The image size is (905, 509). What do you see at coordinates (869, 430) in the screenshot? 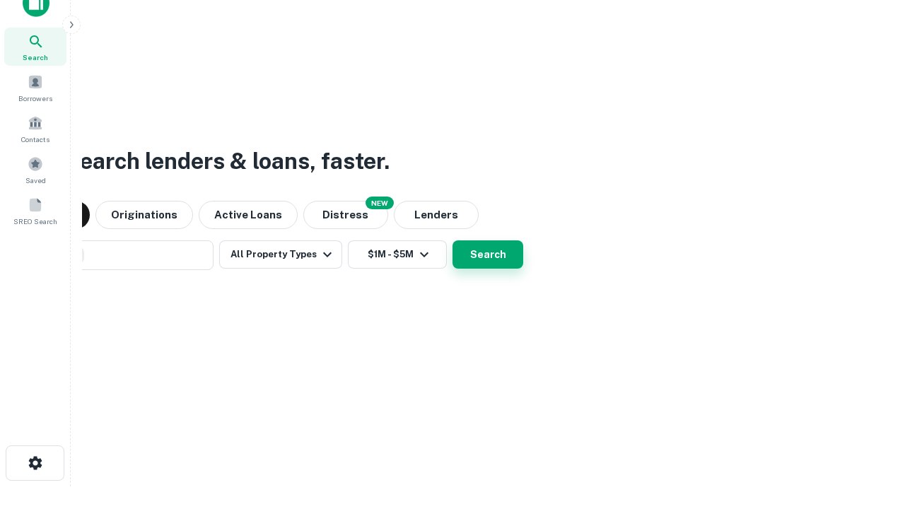
I see `div: Chat Widget` at bounding box center [869, 430].